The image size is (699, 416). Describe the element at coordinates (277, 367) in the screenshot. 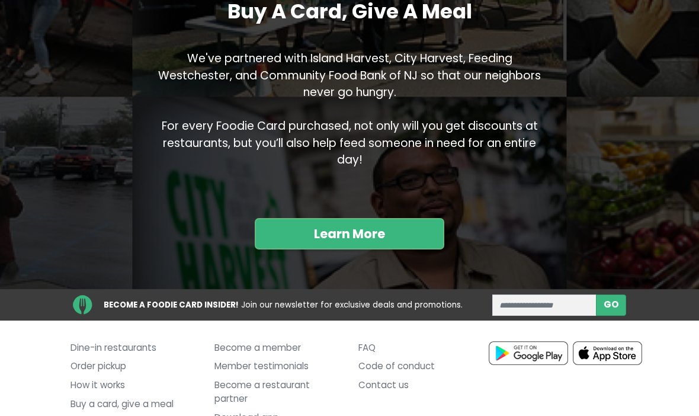

I see `a: Member testimonials` at that location.